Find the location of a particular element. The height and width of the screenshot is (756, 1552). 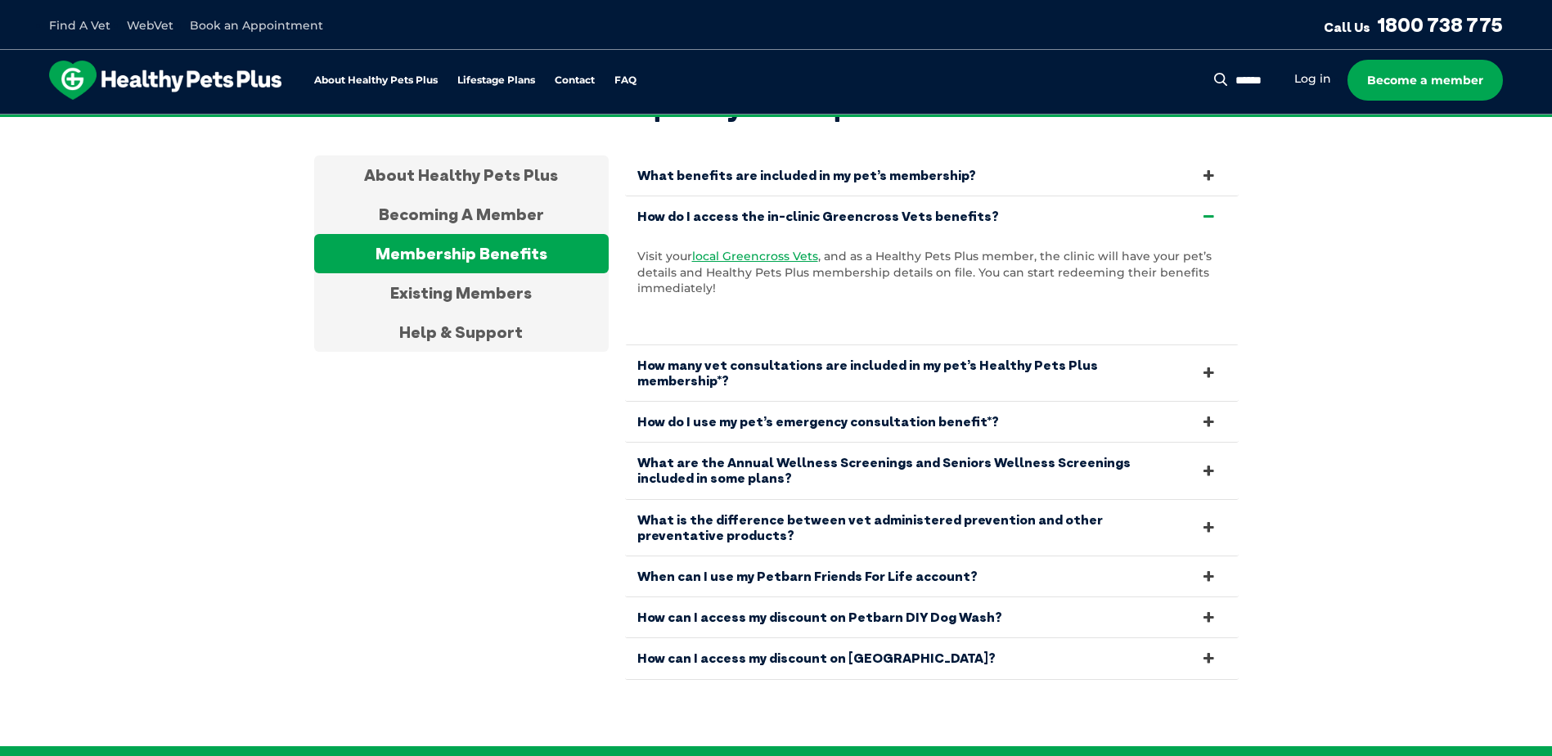

span: Proactive, preventative wellness program designed to keep your pet healthier and happier for longer is located at coordinates (776, 122).